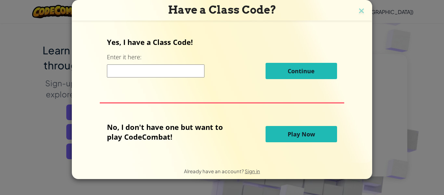  What do you see at coordinates (170, 132) in the screenshot?
I see `p: No, I don't have one but want to play CodeCombat!` at bounding box center [170, 132].